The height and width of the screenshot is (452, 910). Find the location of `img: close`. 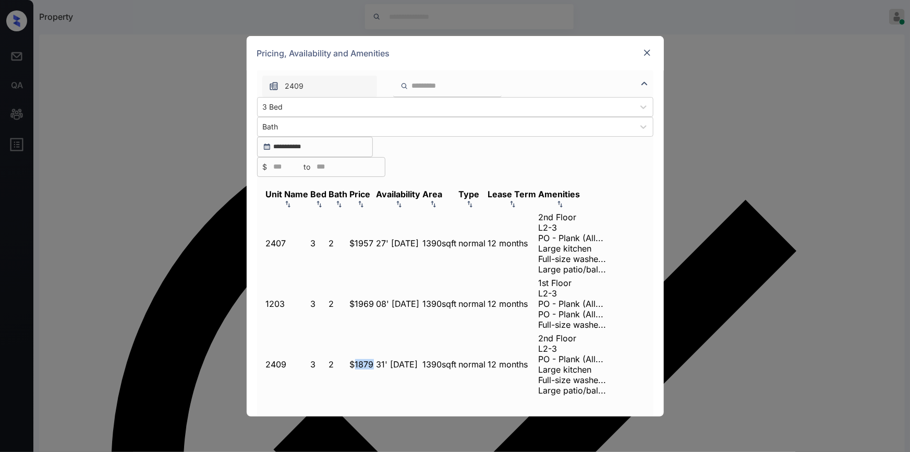

img: close is located at coordinates (647, 53).